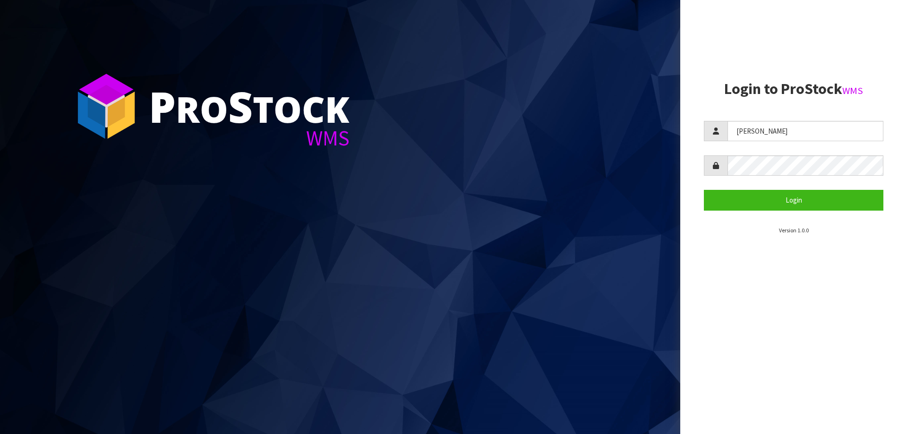  What do you see at coordinates (241, 106) in the screenshot?
I see `span: S` at bounding box center [241, 106].